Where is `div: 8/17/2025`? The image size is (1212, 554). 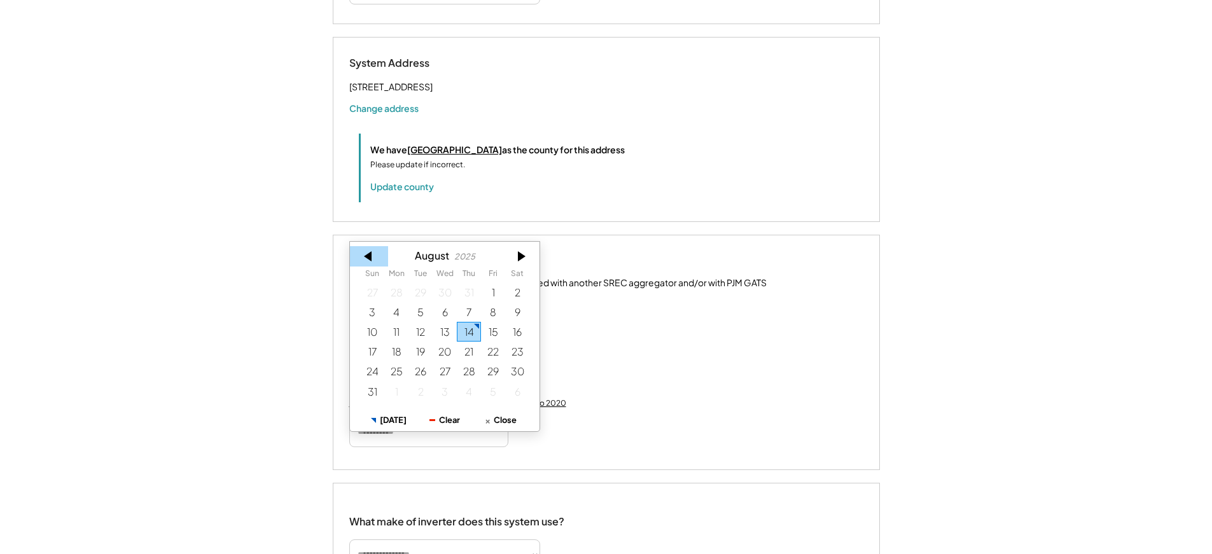
div: 8/17/2025 is located at coordinates (372, 351).